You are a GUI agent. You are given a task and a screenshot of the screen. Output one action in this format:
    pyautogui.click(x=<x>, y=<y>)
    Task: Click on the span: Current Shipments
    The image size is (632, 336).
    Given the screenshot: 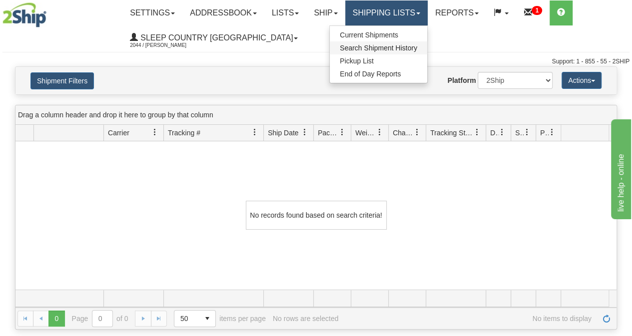 What is the action you would take?
    pyautogui.click(x=369, y=35)
    